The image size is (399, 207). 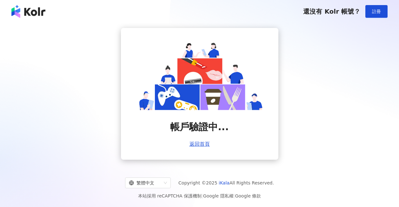 What do you see at coordinates (199, 196) in the screenshot?
I see `span: 本站採用 reCAPTCHA 保護機制` at bounding box center [199, 196].